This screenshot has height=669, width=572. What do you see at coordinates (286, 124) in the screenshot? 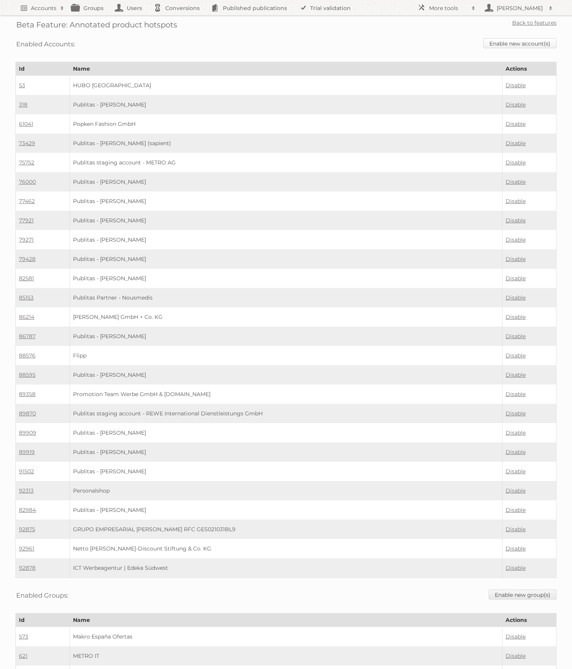
I see `td: Popken Fashion GmbH` at bounding box center [286, 124].